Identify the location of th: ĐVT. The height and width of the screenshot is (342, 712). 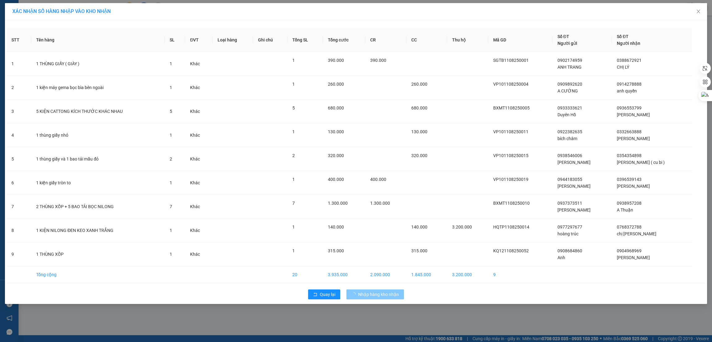
(199, 40).